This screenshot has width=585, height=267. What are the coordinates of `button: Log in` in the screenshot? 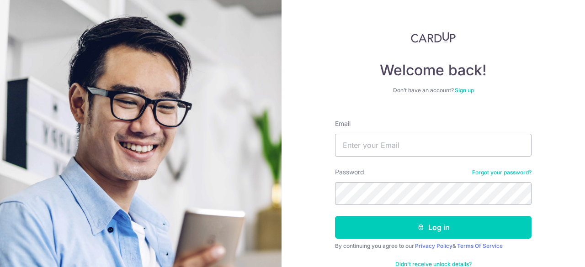 It's located at (433, 228).